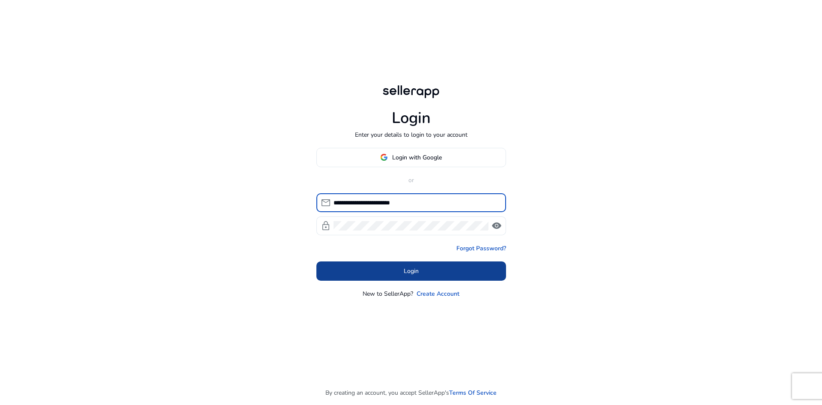  What do you see at coordinates (411, 271) in the screenshot?
I see `button: Login` at bounding box center [411, 271].